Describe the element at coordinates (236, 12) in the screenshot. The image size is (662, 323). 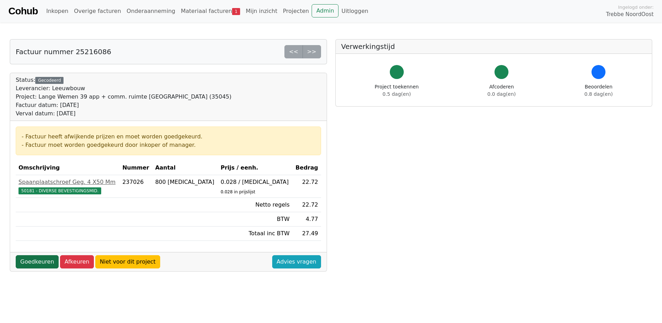
I see `span: 1` at that location.